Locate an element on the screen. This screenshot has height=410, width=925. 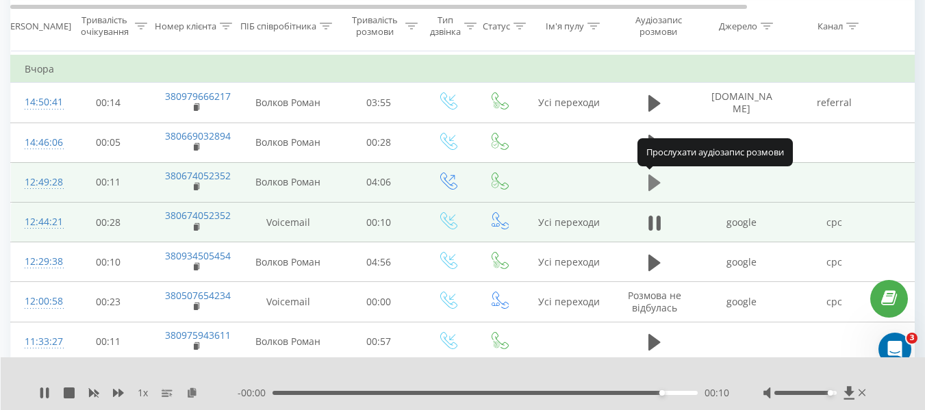
td: 00:05 is located at coordinates (108, 142).